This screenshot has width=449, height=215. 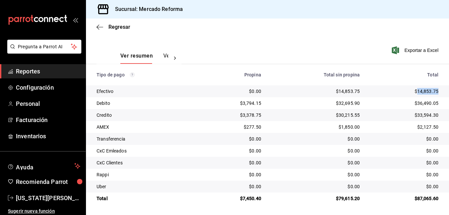 What do you see at coordinates (404, 127) in the screenshot?
I see `div: $2,127.50` at bounding box center [404, 127].